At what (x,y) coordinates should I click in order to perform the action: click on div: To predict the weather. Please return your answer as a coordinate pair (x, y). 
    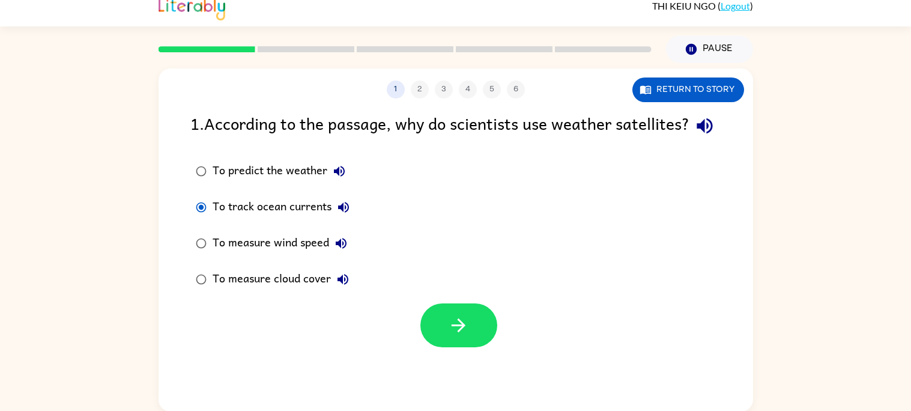
    Looking at the image, I should click on (282, 171).